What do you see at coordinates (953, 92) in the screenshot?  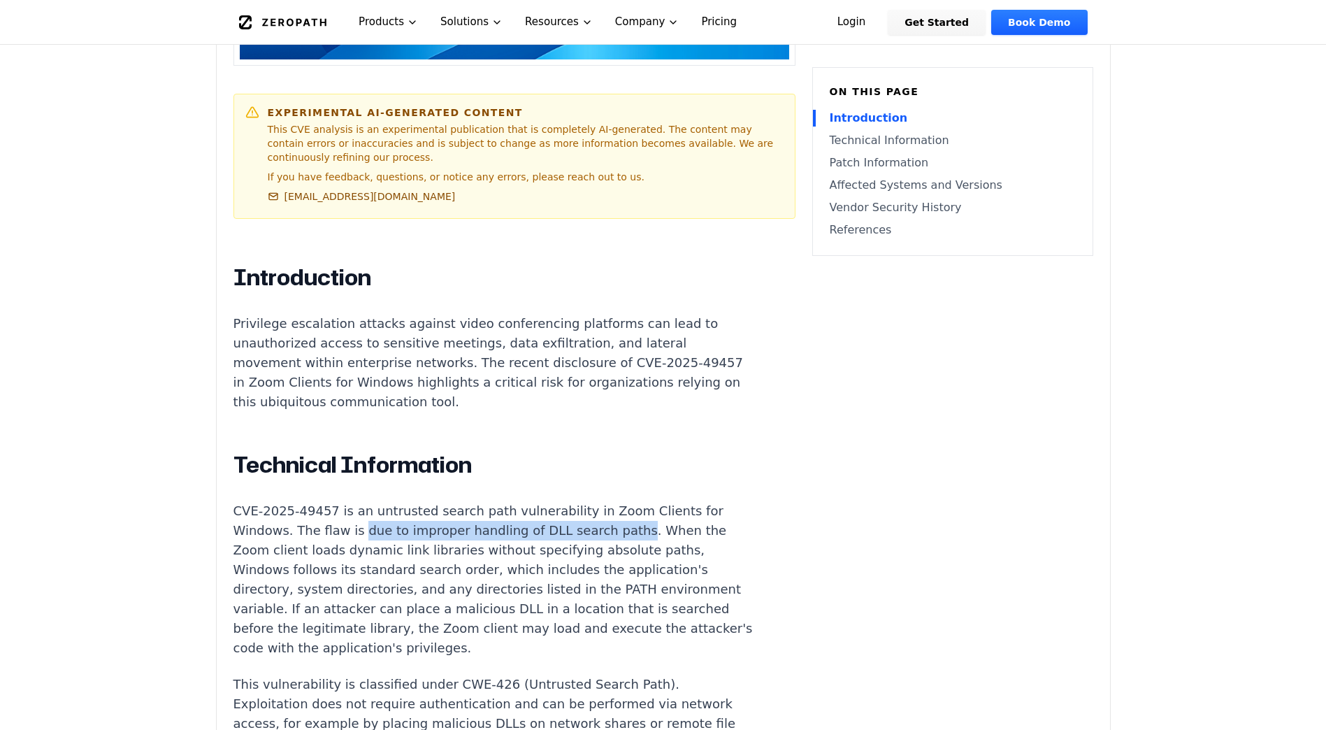 I see `h6: On this page` at bounding box center [953, 92].